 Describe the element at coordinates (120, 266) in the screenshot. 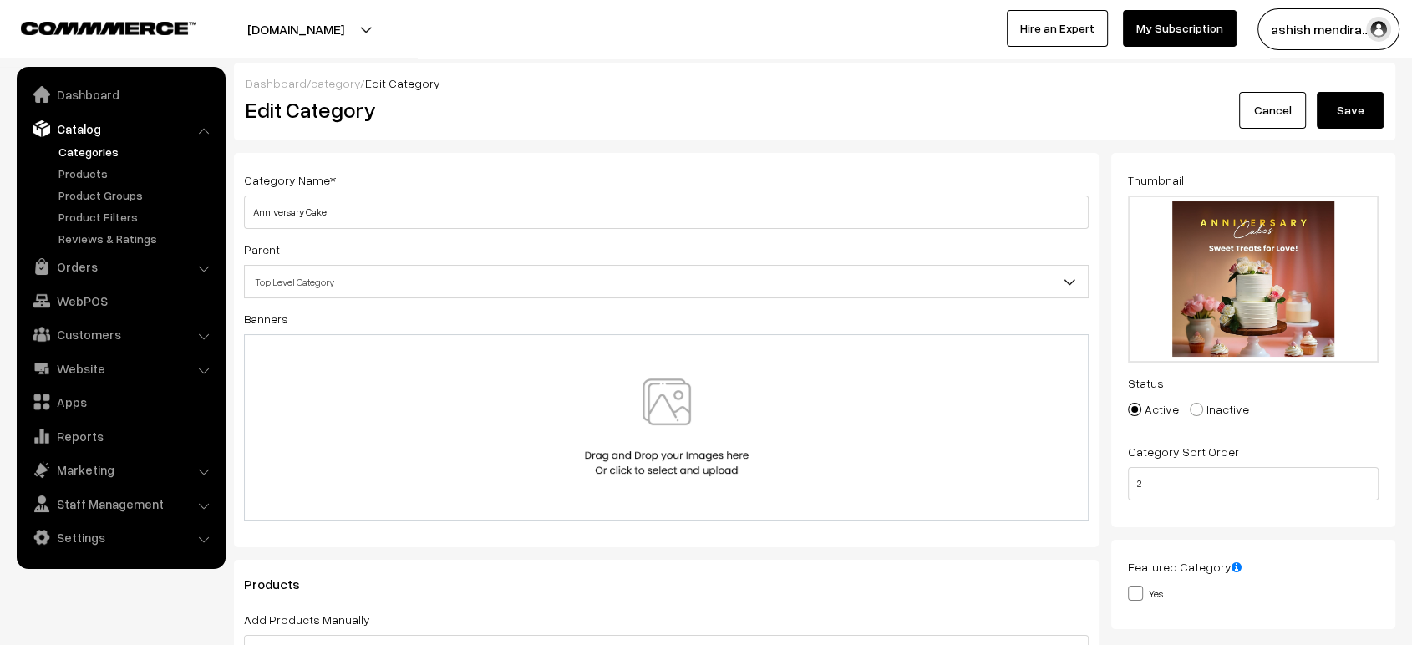

I see `a: Orders` at that location.